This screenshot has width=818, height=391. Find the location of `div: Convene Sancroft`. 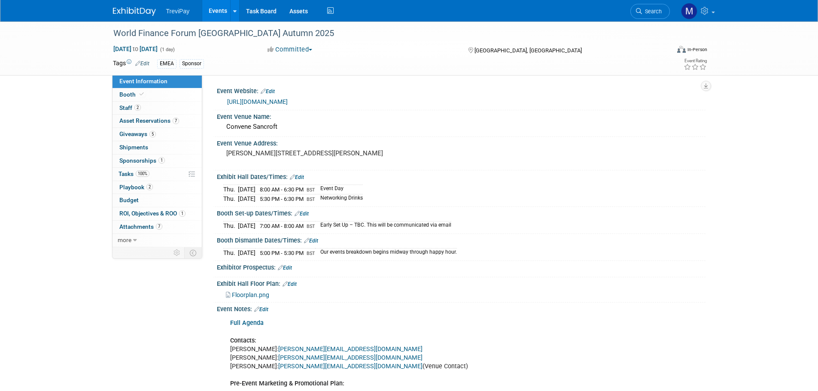

div: Convene Sancroft is located at coordinates (461, 127).